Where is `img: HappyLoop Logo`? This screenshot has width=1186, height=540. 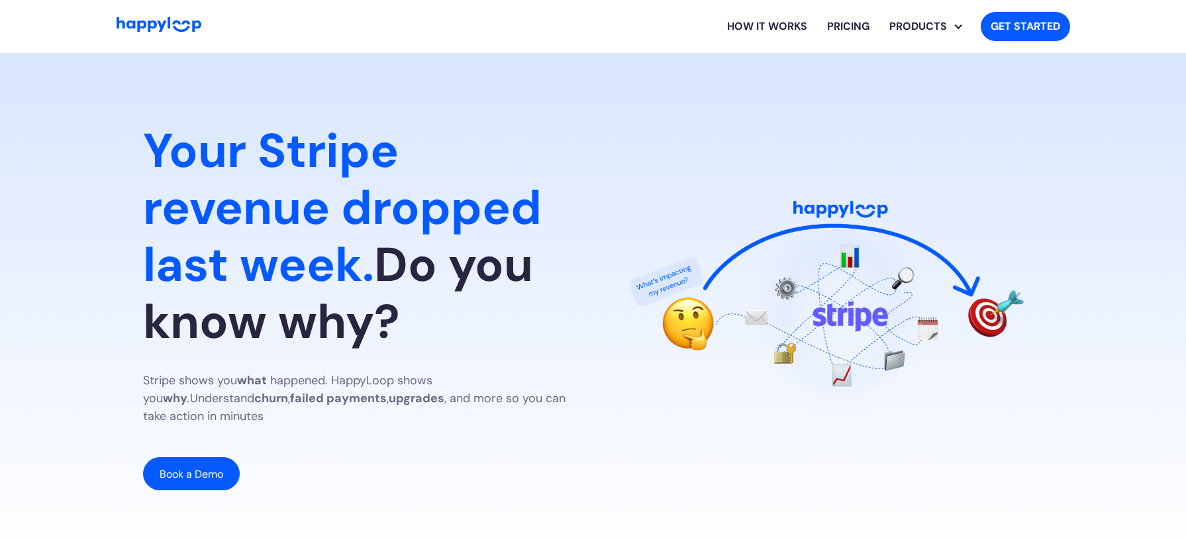
img: HappyLoop Logo is located at coordinates (159, 24).